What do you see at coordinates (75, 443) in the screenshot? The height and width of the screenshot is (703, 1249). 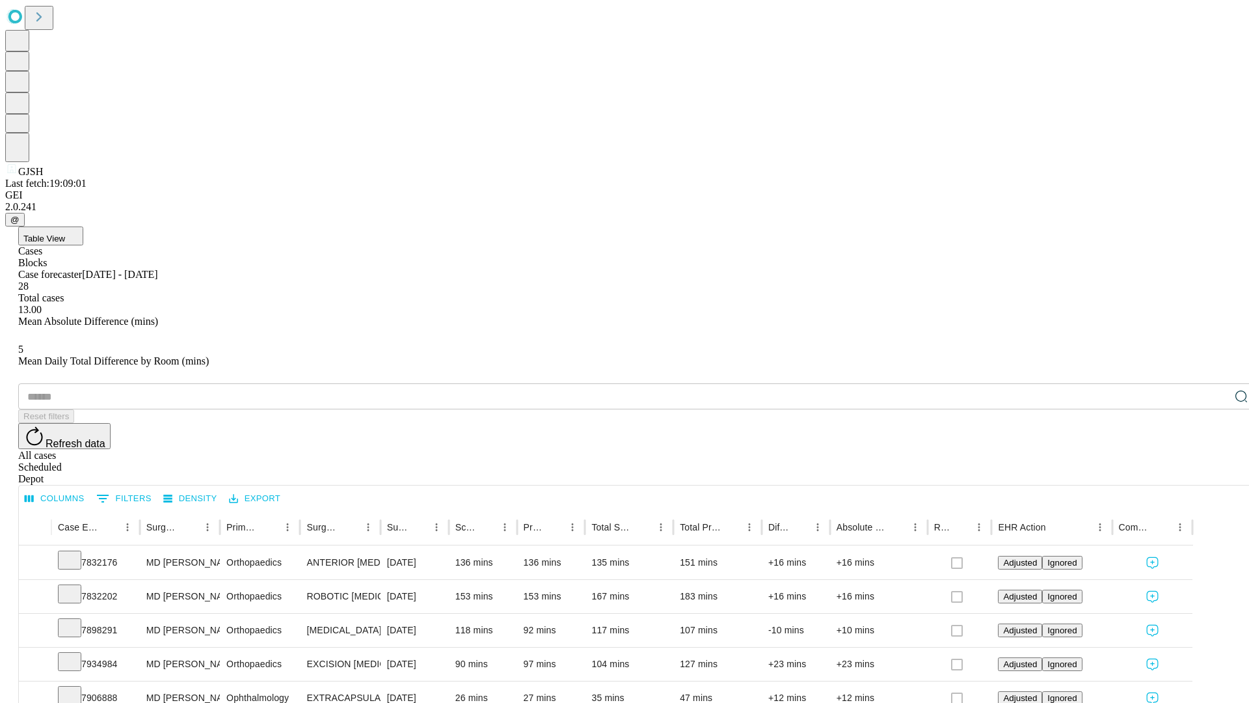 I see `span: Refresh data` at bounding box center [75, 443].